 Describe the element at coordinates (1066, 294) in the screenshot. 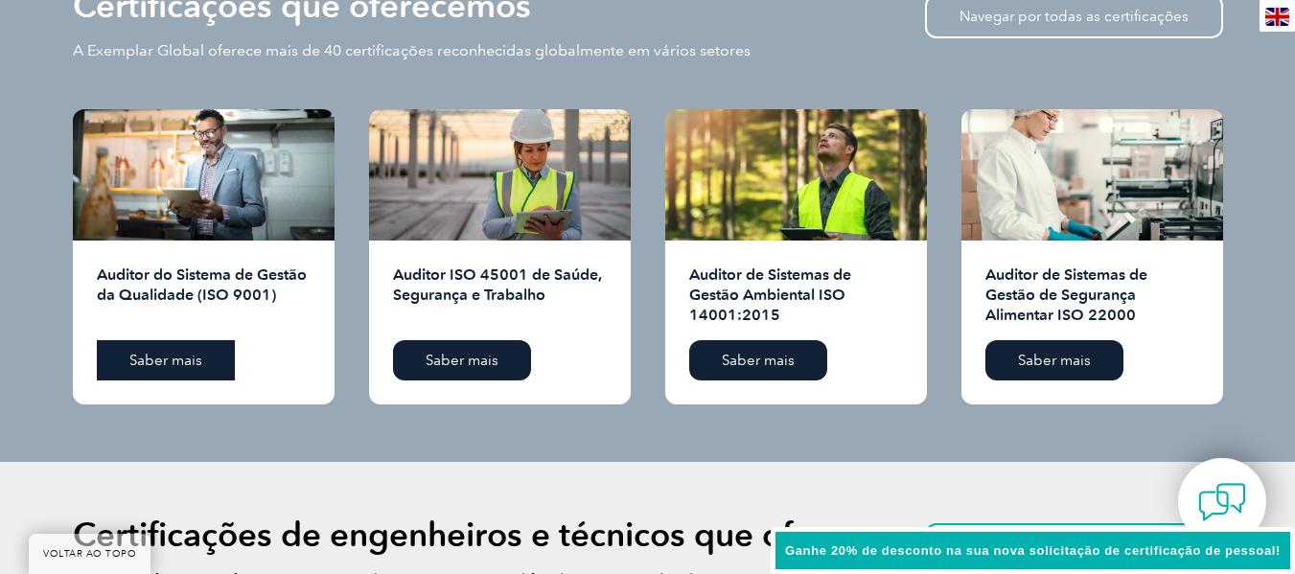

I see `font: Auditor de Sistemas de Gestão de Segurança Alimentar ISO 22000` at that location.